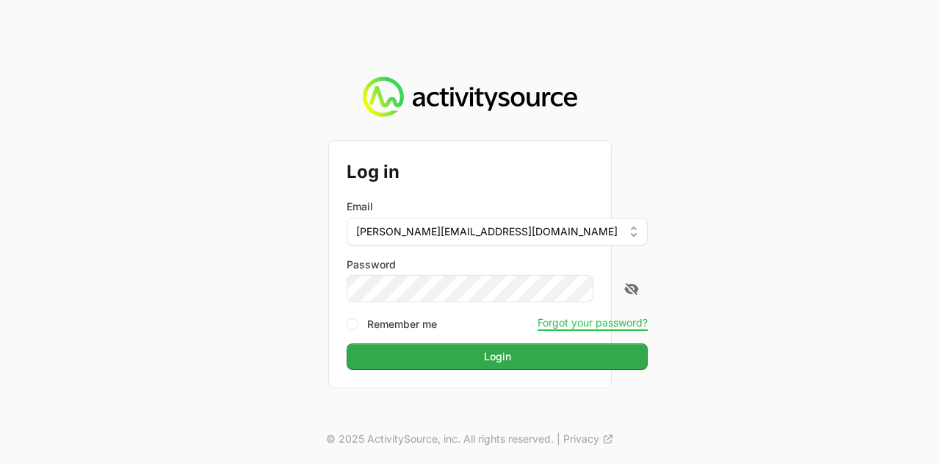 The image size is (940, 464). Describe the element at coordinates (497, 172) in the screenshot. I see `h2: Log in` at that location.